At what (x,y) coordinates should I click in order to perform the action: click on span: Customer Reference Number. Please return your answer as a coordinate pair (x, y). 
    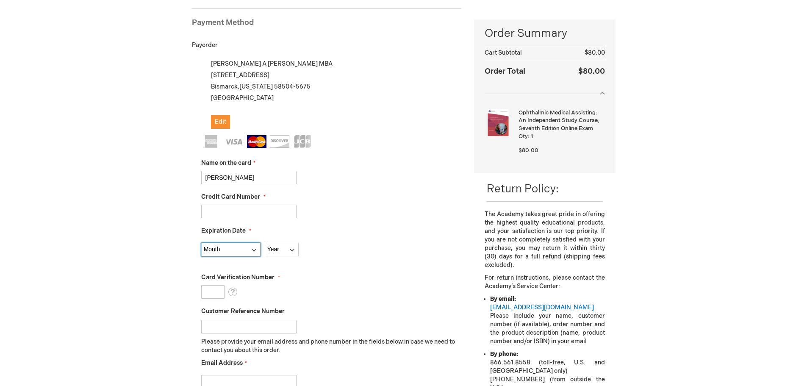
    Looking at the image, I should click on (243, 311).